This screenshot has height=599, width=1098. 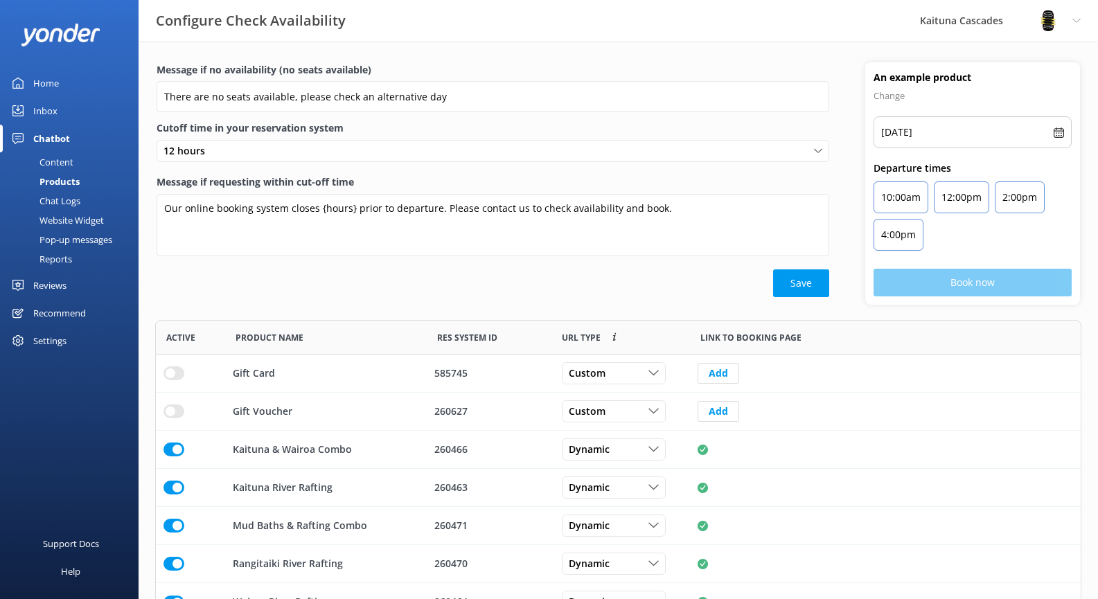 What do you see at coordinates (972, 96) in the screenshot?
I see `p: Change` at bounding box center [972, 96].